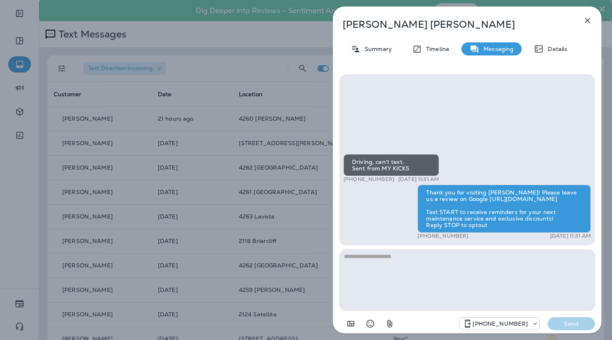 This screenshot has height=340, width=612. I want to click on p: Summary, so click(376, 49).